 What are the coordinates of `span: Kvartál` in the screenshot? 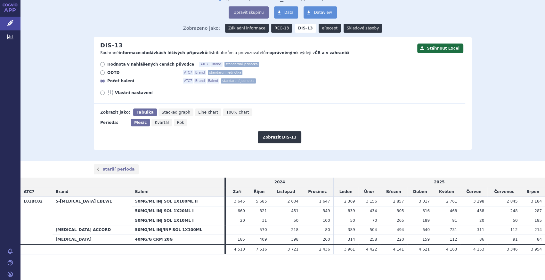 It's located at (162, 123).